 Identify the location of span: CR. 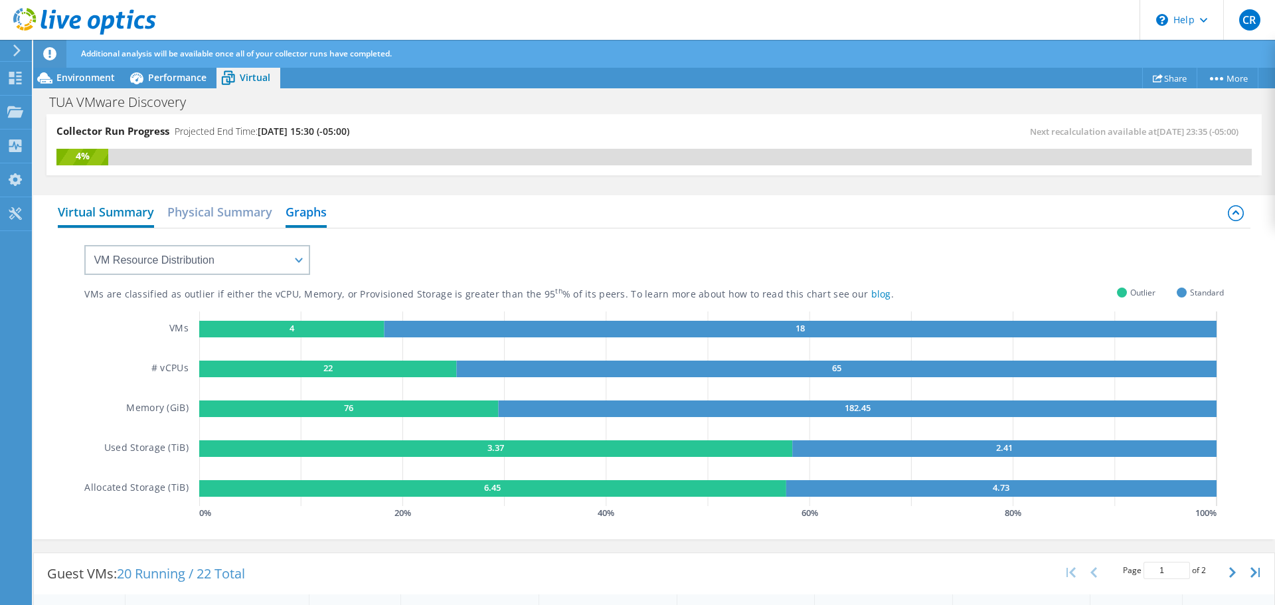
(1250, 20).